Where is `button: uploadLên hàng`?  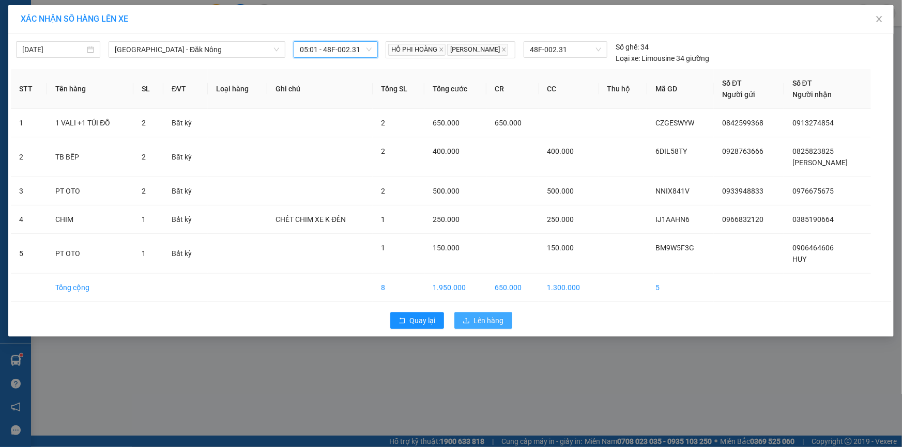 button: uploadLên hàng is located at coordinates (483, 321).